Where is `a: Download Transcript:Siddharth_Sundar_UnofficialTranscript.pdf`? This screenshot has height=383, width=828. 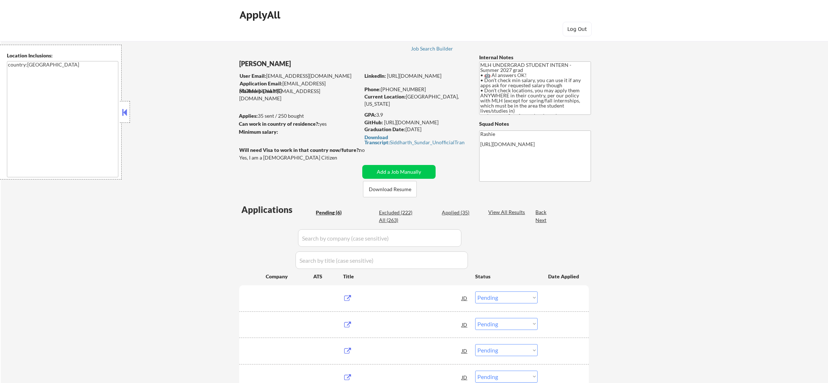
a: Download Transcript:Siddharth_Sundar_UnofficialTranscript.pdf is located at coordinates (415, 139).